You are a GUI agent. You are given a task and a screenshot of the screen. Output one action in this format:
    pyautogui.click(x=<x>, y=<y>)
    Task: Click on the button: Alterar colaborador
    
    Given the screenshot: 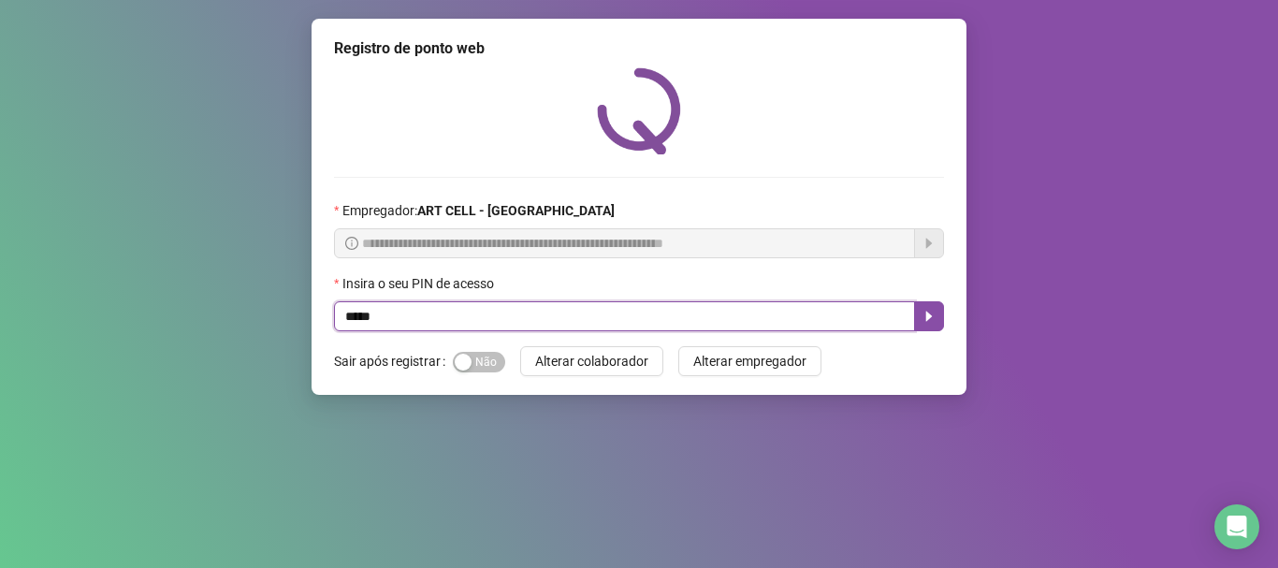 What is the action you would take?
    pyautogui.click(x=591, y=361)
    